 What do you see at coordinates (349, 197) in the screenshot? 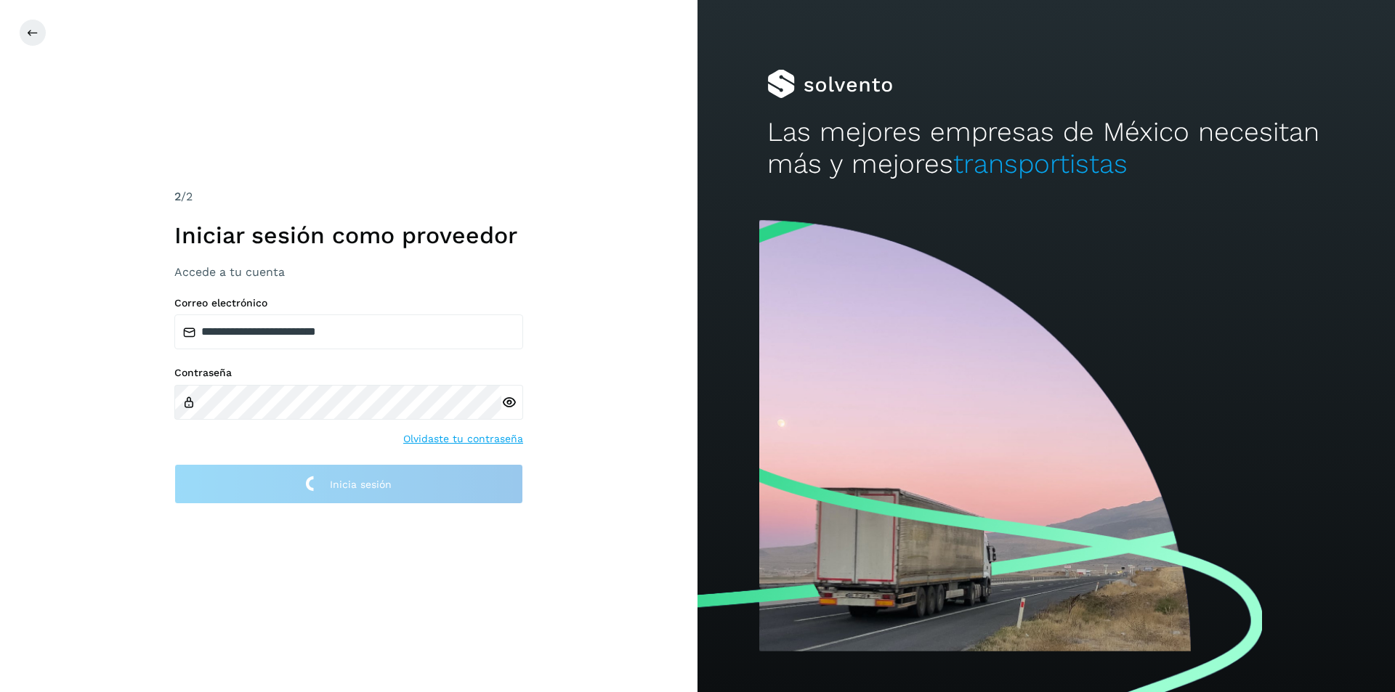
I see `div: /2` at bounding box center [349, 197].